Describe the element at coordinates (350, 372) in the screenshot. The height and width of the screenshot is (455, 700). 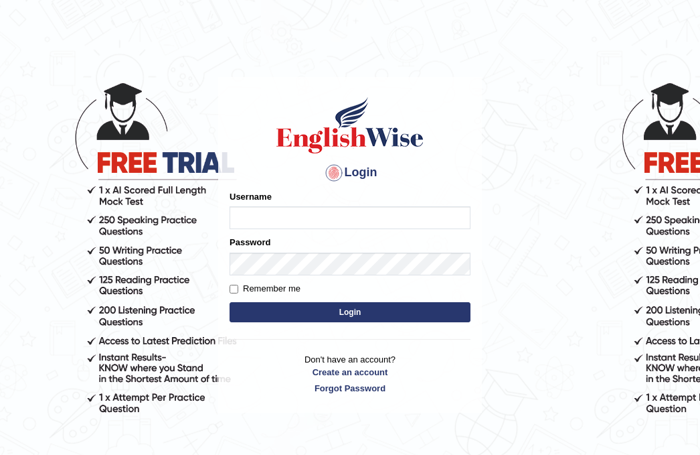
I see `a: Create an account` at that location.